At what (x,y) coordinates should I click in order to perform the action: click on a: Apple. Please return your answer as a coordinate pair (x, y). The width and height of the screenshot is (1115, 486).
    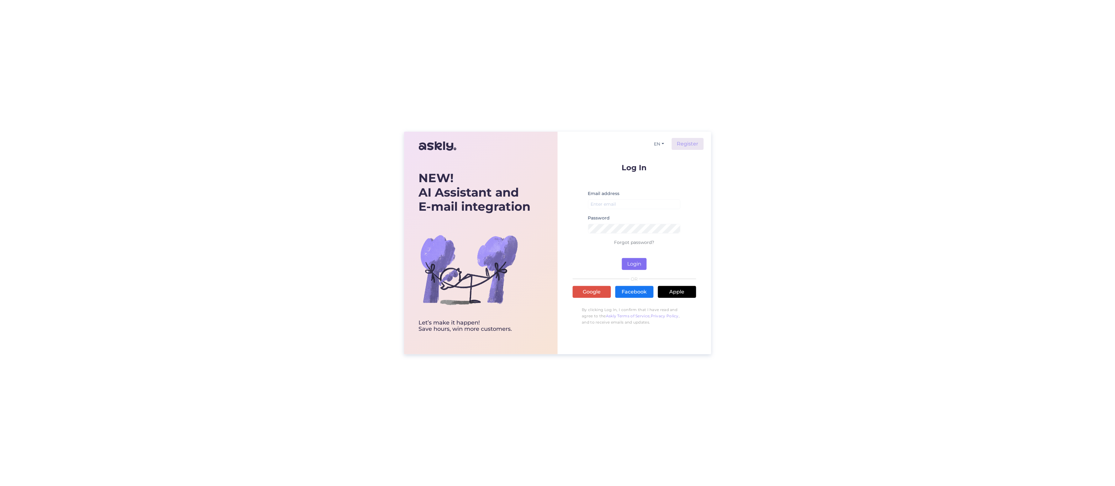
    Looking at the image, I should click on (677, 292).